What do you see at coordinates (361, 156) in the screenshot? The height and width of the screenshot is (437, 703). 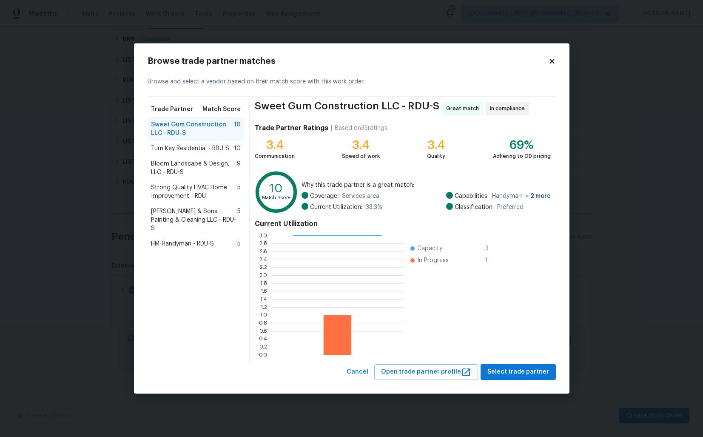 I see `div: Speed of work` at bounding box center [361, 156].